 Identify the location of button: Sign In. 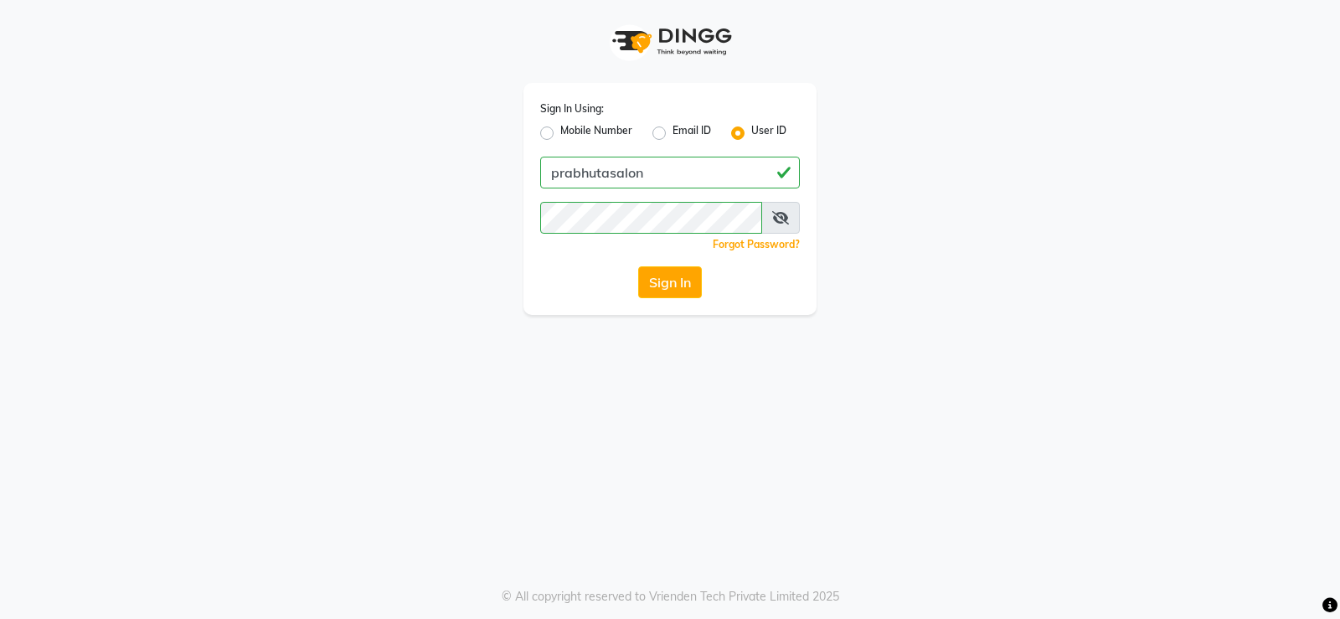
(670, 282).